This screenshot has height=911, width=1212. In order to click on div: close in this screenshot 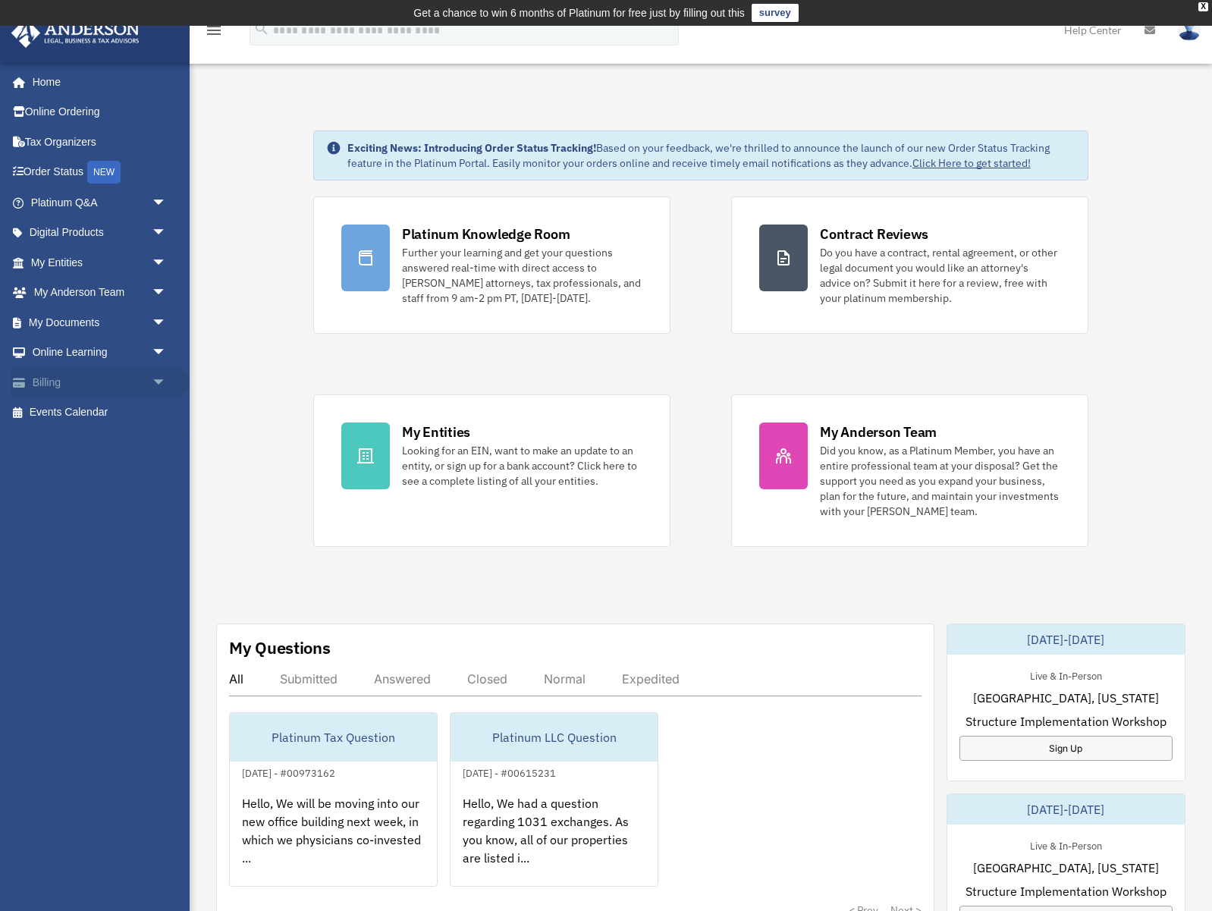, I will do `click(1203, 7)`.